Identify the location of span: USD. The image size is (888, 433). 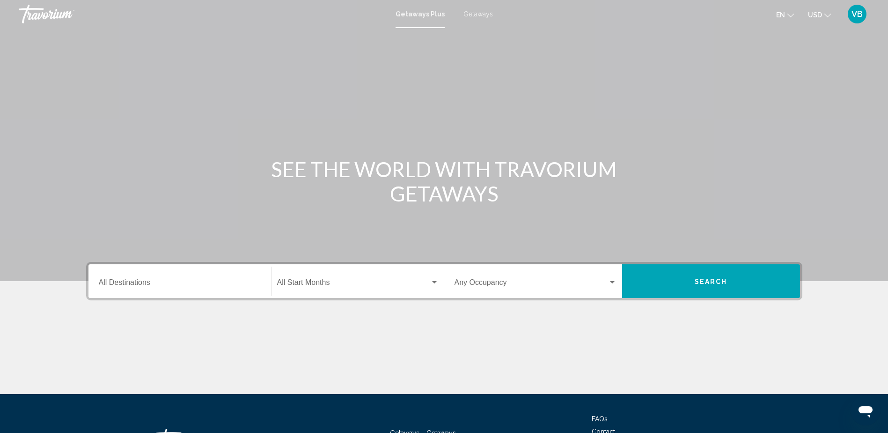
(815, 15).